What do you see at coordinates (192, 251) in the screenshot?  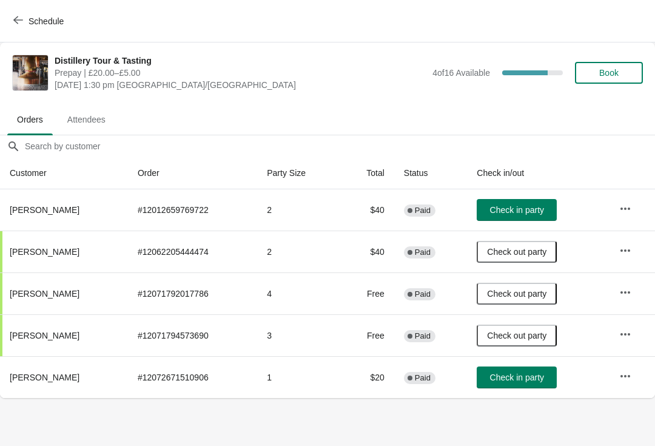 I see `td: # 12062205444474` at bounding box center [192, 251].